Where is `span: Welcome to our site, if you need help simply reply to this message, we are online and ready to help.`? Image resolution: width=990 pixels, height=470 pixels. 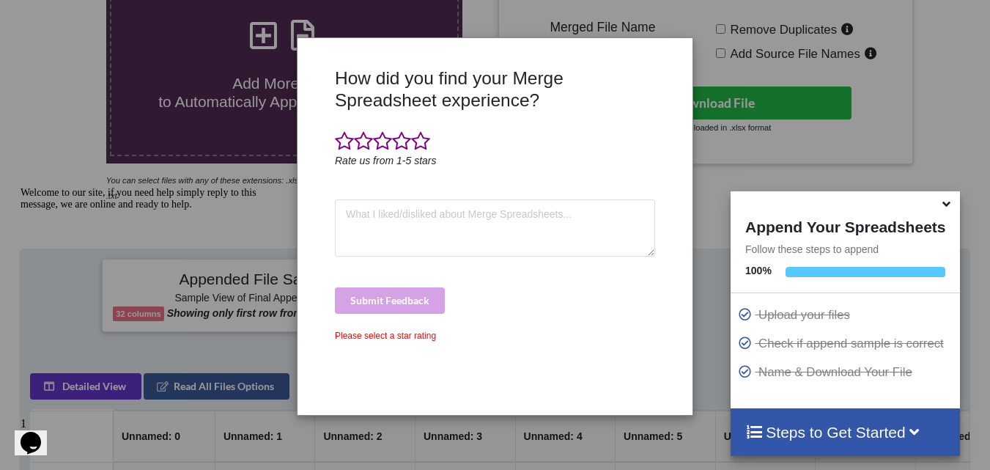
span: Welcome to our site, if you need help simply reply to this message, we are online and ready to help. is located at coordinates (124, 17).